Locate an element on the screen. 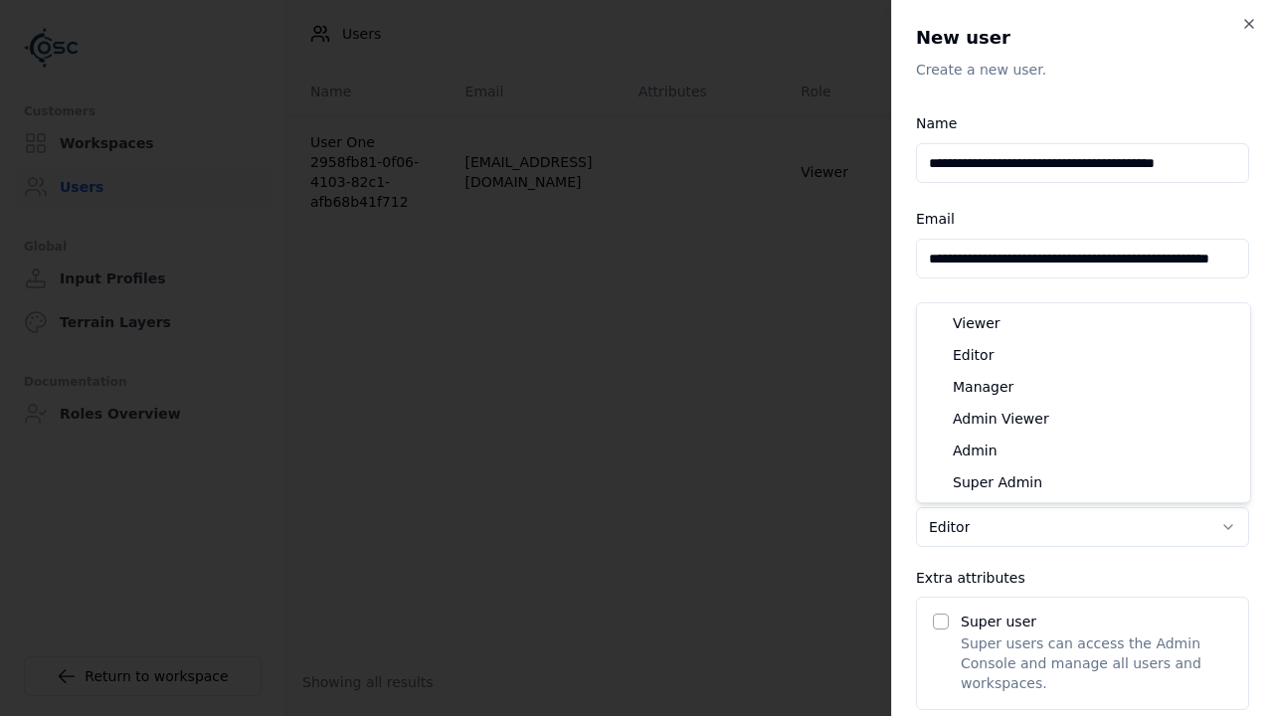 The height and width of the screenshot is (716, 1273). span: Super Admin is located at coordinates (998, 482).